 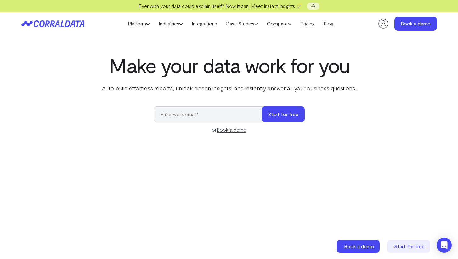 I want to click on a: Blog, so click(x=328, y=24).